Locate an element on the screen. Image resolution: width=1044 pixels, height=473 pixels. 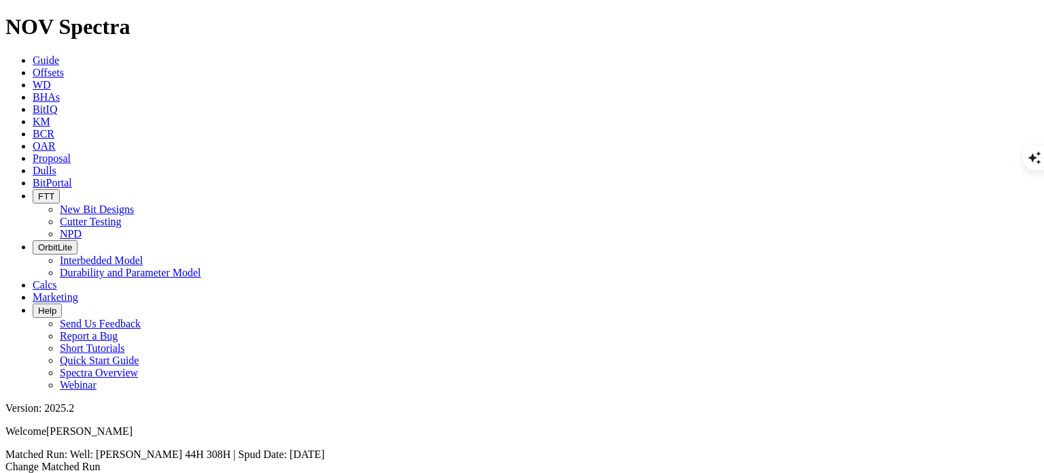
span: Help is located at coordinates (47, 310).